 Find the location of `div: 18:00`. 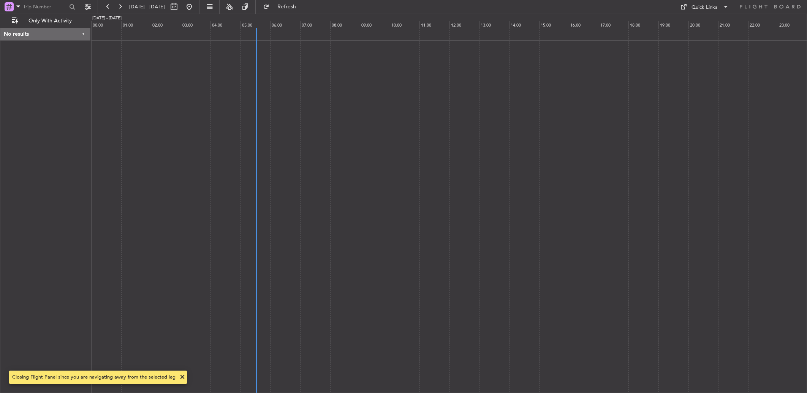

div: 18:00 is located at coordinates (643, 24).